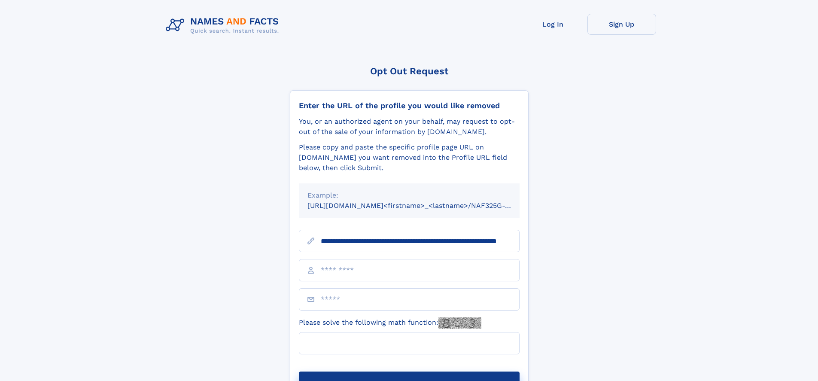  What do you see at coordinates (409, 195) in the screenshot?
I see `div: Example:` at bounding box center [409, 195].